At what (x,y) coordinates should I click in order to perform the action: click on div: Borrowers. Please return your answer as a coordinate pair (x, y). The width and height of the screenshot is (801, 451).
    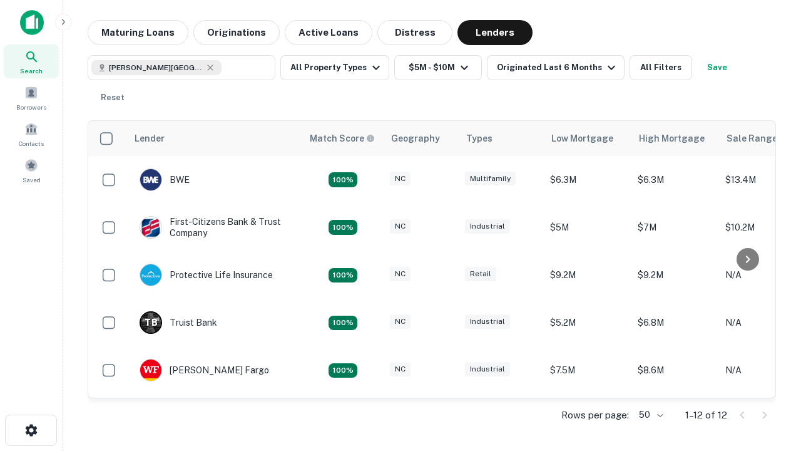
    Looking at the image, I should click on (31, 98).